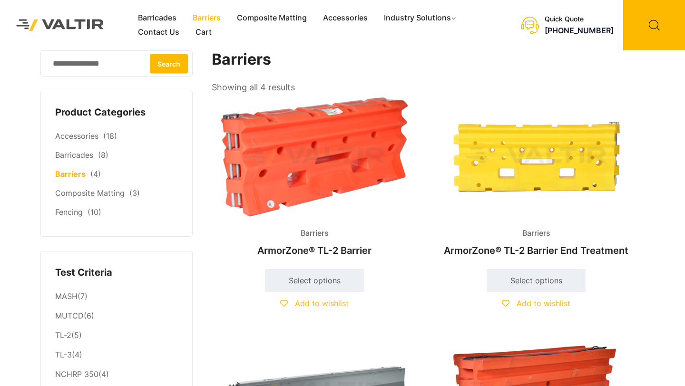 Image resolution: width=685 pixels, height=386 pixels. Describe the element at coordinates (315, 178) in the screenshot. I see `a: BarriersArmorZone® TL-2 Barrier` at that location.